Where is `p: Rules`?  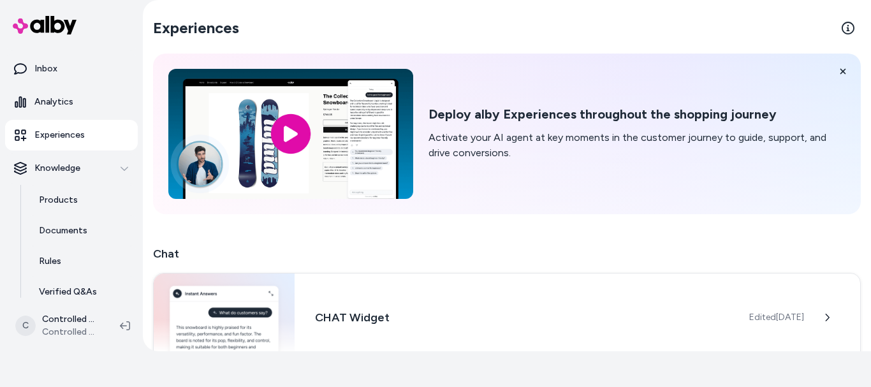 p: Rules is located at coordinates (50, 261).